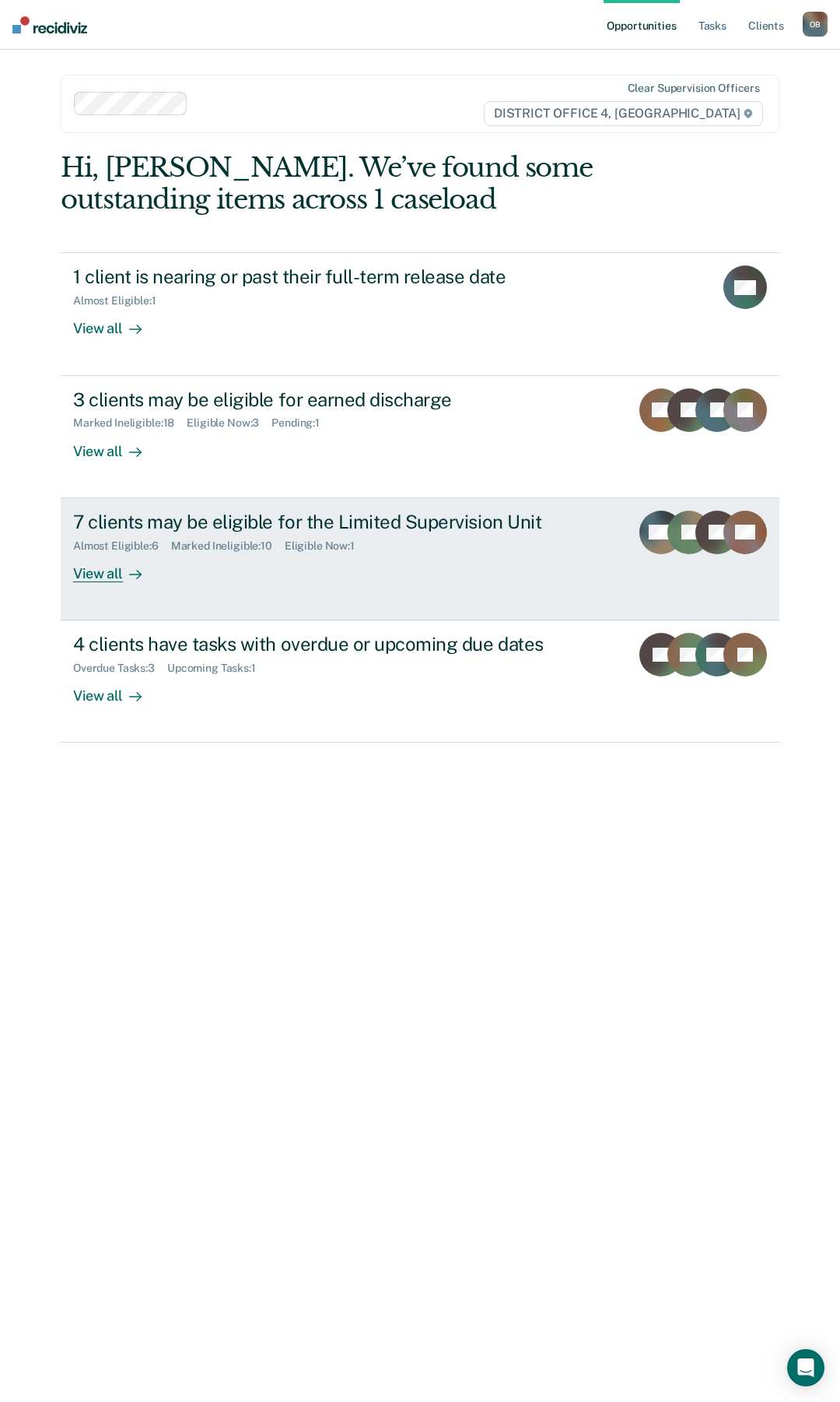  I want to click on div: Overdue Tasks : 3, so click(119, 668).